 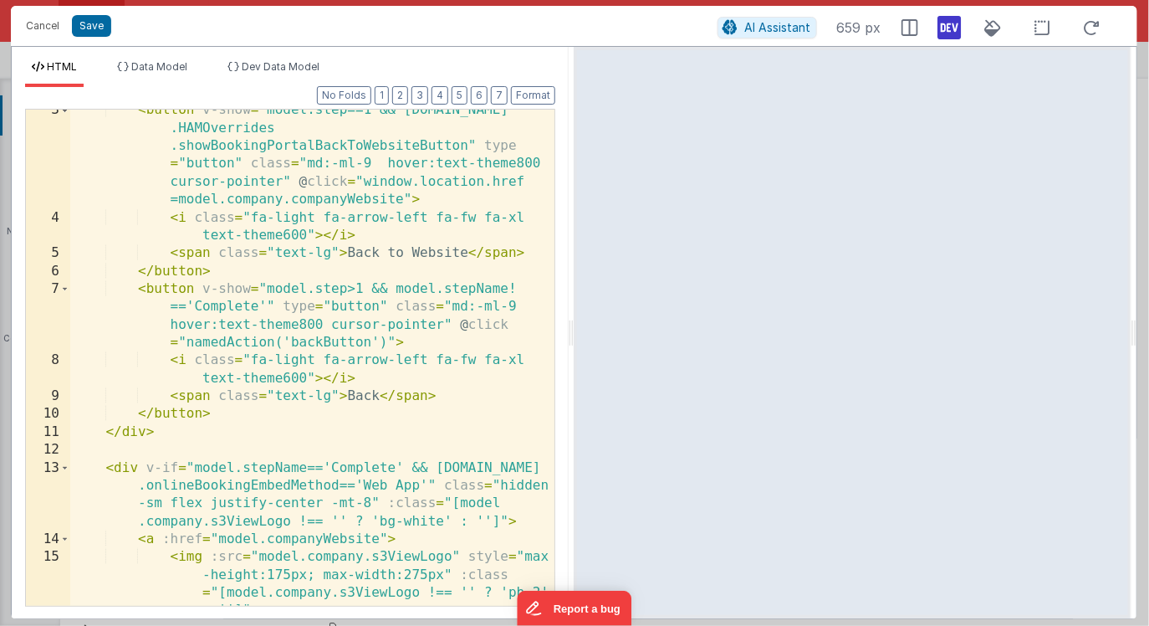 I want to click on div: 4, so click(x=48, y=227).